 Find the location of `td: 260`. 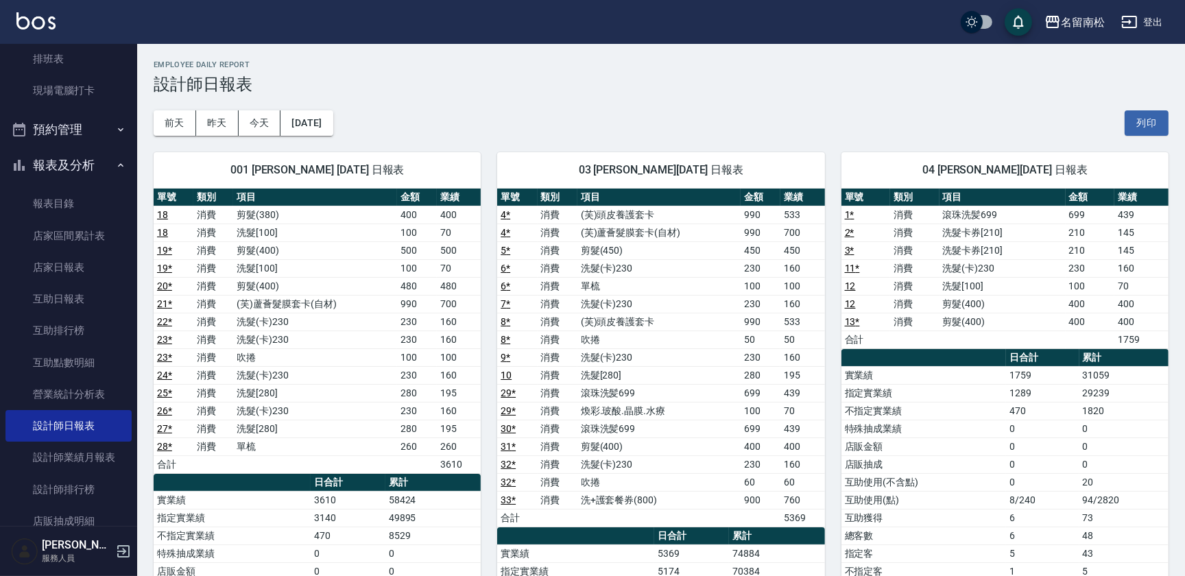

td: 260 is located at coordinates (417, 446).